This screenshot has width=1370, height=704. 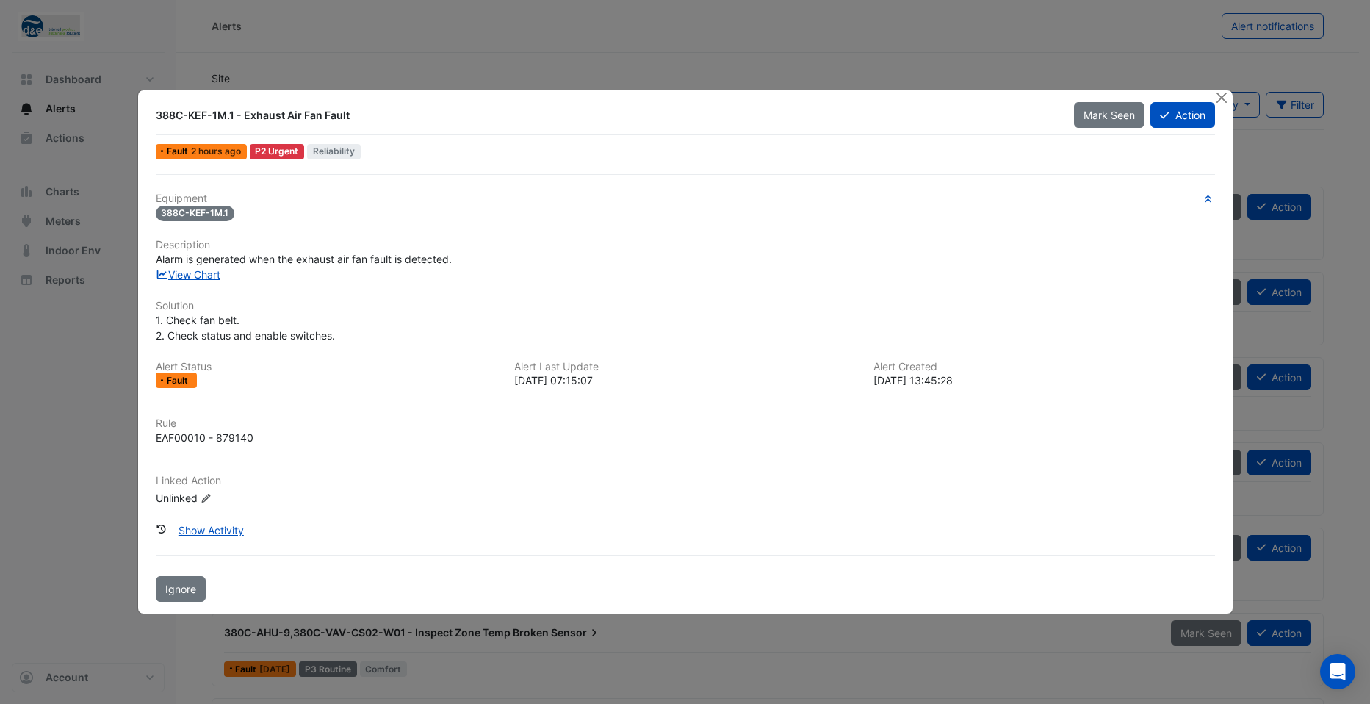 I want to click on a: View Chart, so click(x=188, y=274).